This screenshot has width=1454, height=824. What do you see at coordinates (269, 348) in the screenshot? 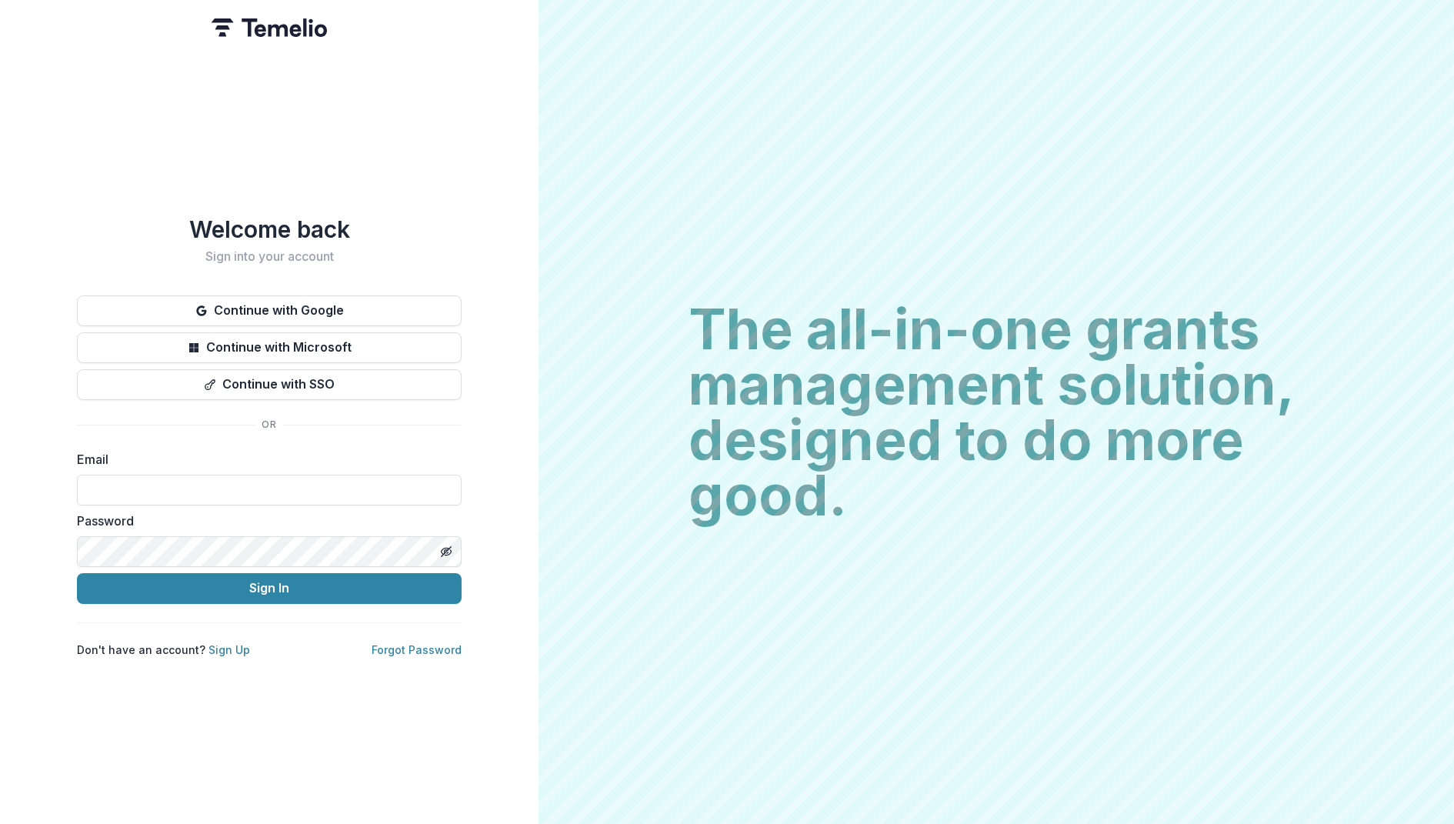
I see `button: Continue with Microsoft` at bounding box center [269, 348].